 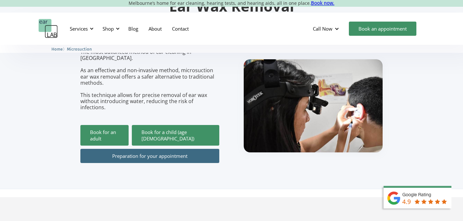 I want to click on a: Home, so click(x=57, y=49).